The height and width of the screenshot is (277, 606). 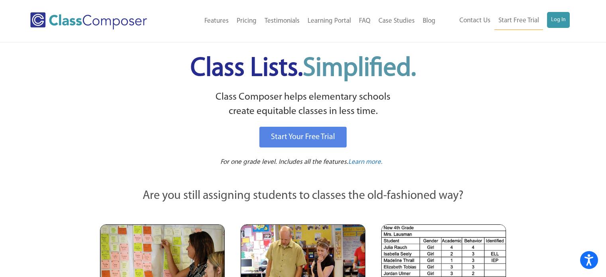 What do you see at coordinates (303, 104) in the screenshot?
I see `p: Class Composer helps elementary schools create equitable classes in less time.` at bounding box center [303, 104].